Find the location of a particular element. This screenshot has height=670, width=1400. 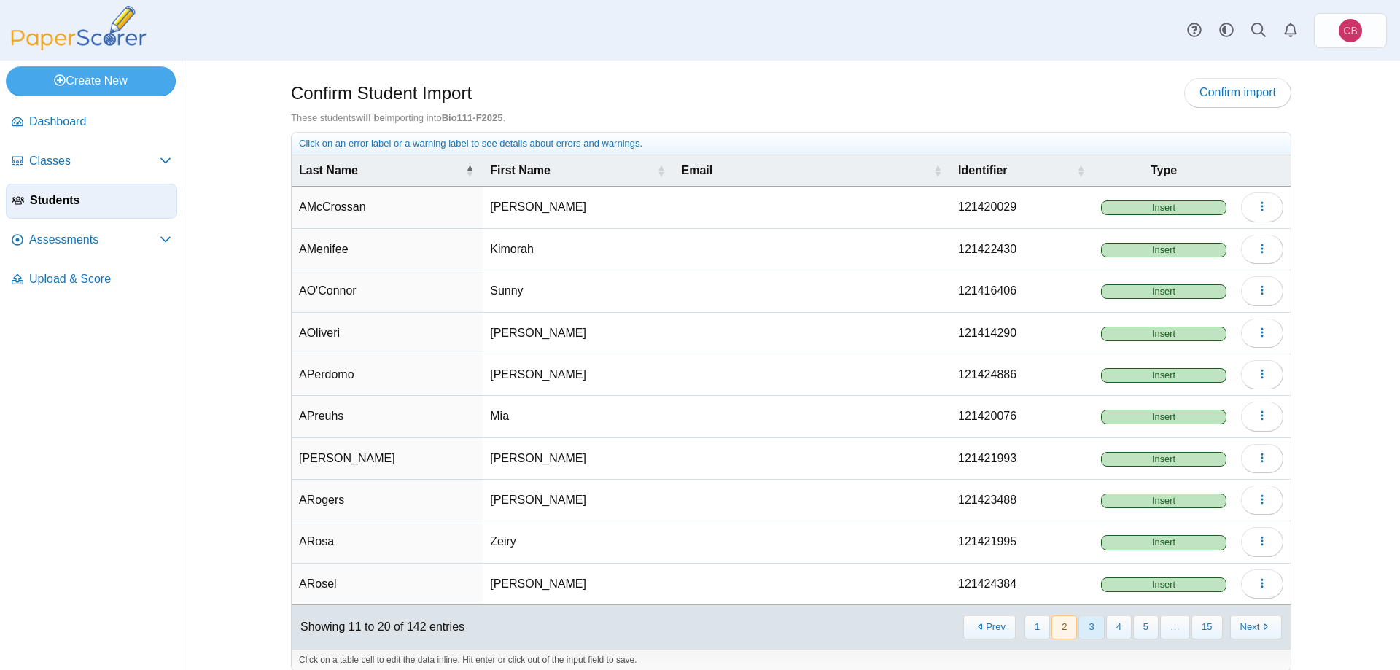

a: Students is located at coordinates (91, 201).